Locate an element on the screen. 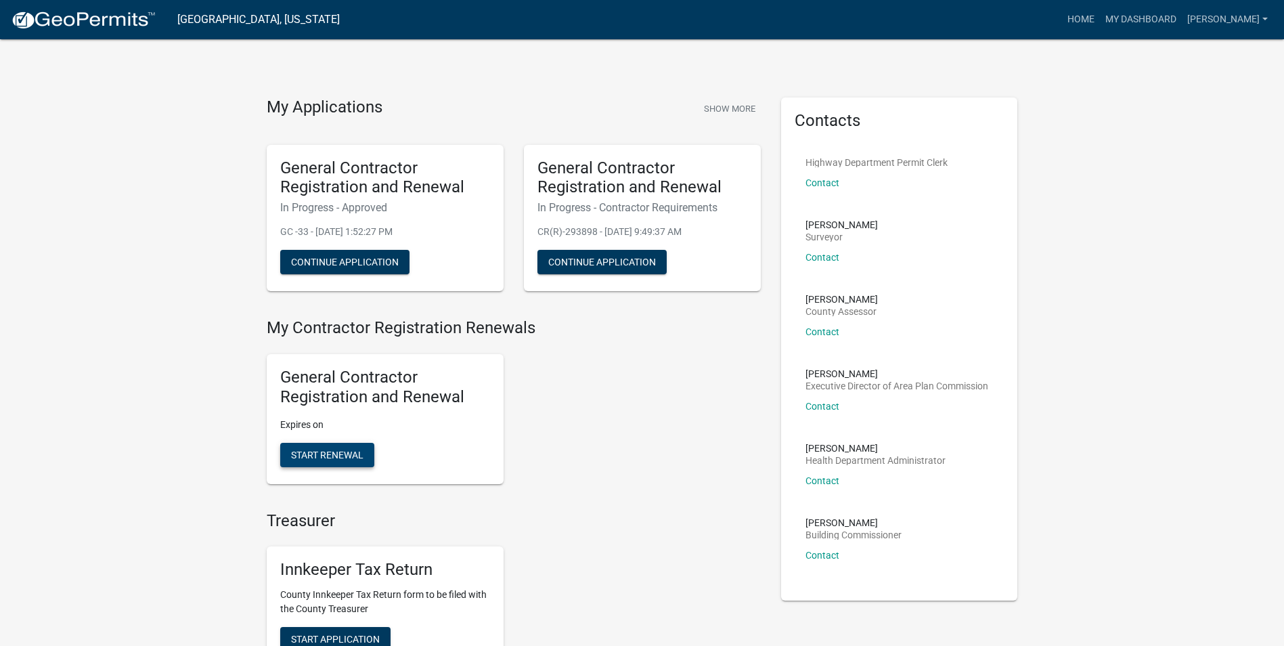 The image size is (1284, 646). button: Show More is located at coordinates (730, 108).